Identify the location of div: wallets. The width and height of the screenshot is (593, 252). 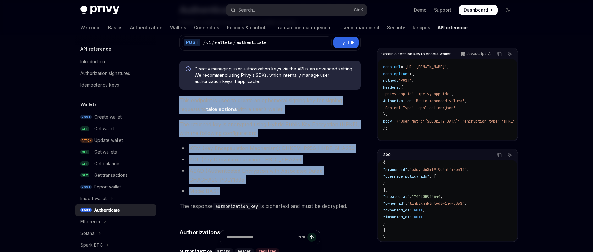
(224, 42).